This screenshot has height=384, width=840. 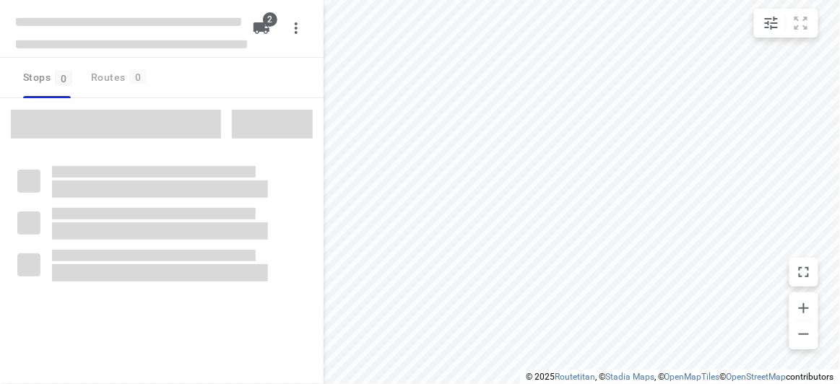 What do you see at coordinates (786, 23) in the screenshot?
I see `div: small contained button group` at bounding box center [786, 23].